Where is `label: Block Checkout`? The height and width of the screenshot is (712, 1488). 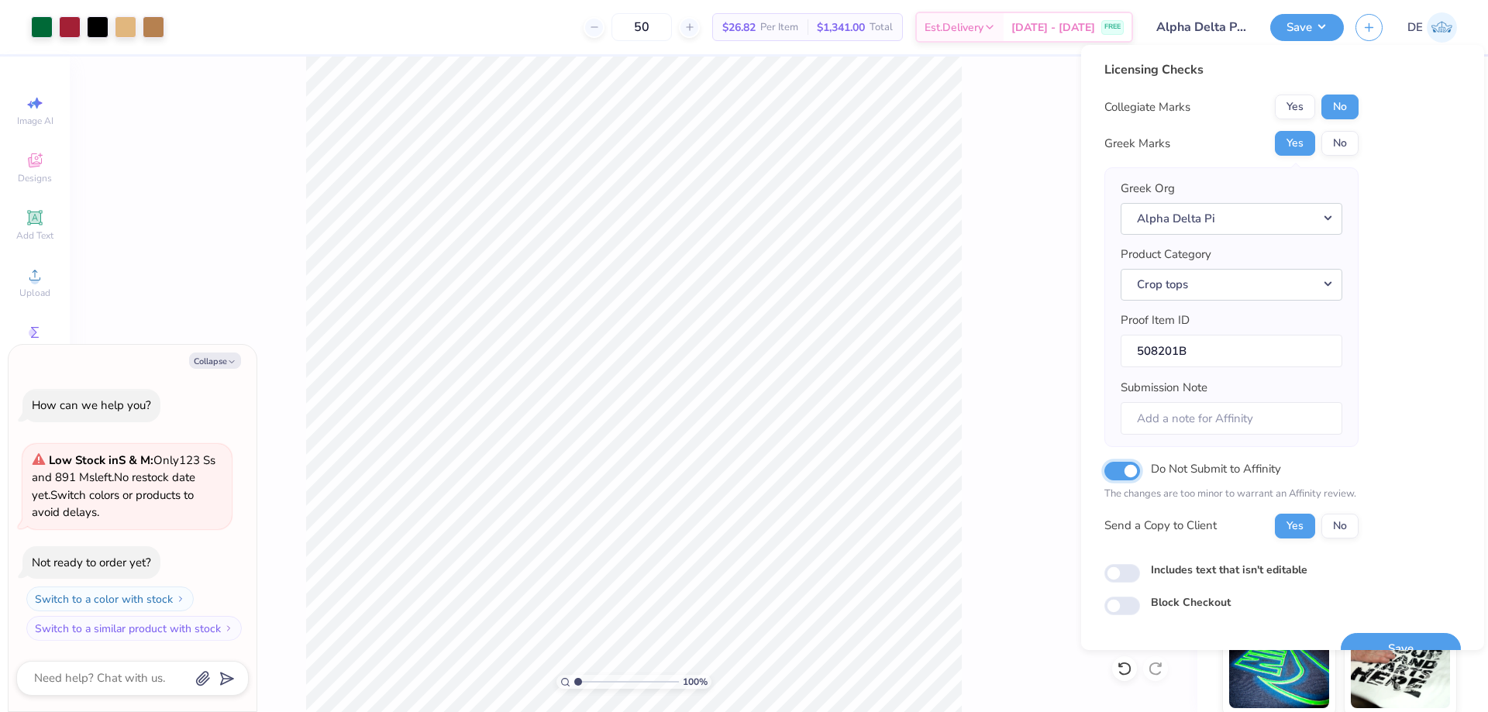 label: Block Checkout is located at coordinates (1190, 602).